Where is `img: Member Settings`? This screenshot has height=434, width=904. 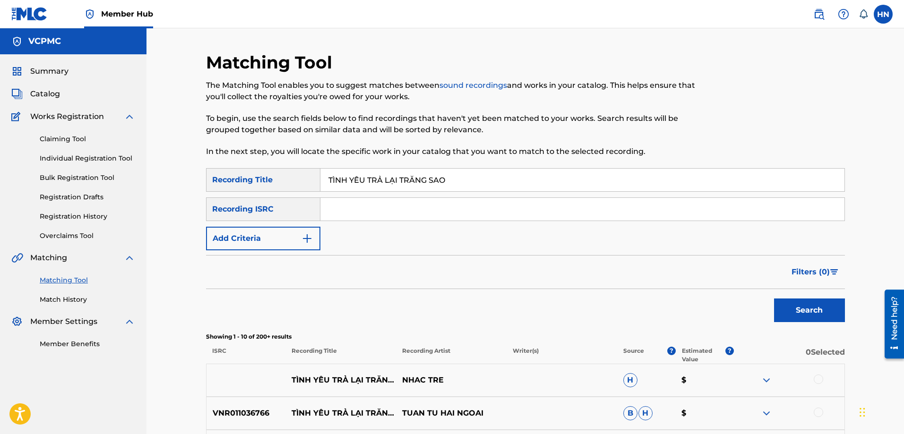 img: Member Settings is located at coordinates (17, 322).